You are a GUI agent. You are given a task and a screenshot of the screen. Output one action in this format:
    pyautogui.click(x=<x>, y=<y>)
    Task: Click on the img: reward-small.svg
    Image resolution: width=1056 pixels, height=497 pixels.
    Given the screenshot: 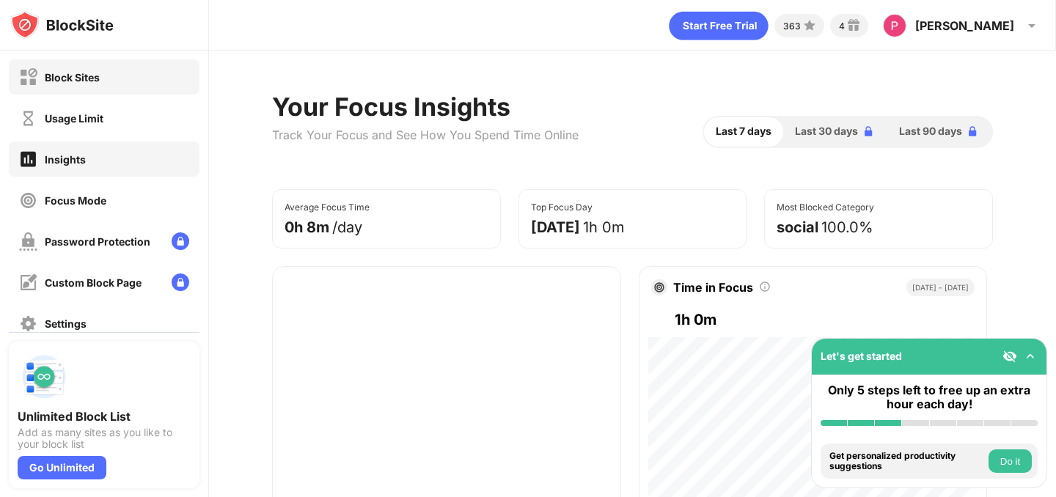 What is the action you would take?
    pyautogui.click(x=854, y=26)
    